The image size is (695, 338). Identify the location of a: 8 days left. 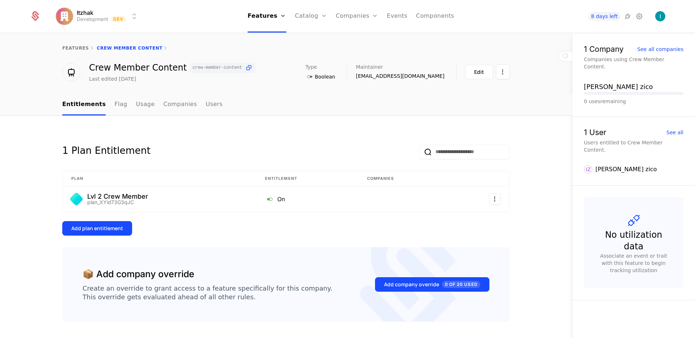
(604, 16).